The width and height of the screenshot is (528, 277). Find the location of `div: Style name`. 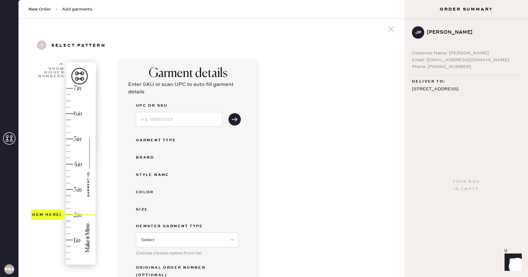

div: Style name is located at coordinates (161, 175).